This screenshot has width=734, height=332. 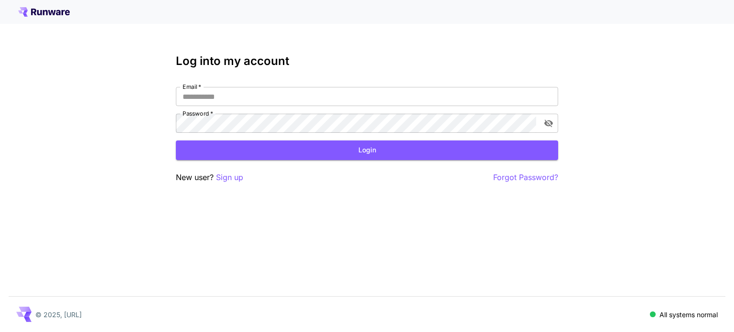 What do you see at coordinates (689, 314) in the screenshot?
I see `p: All systems normal` at bounding box center [689, 314].